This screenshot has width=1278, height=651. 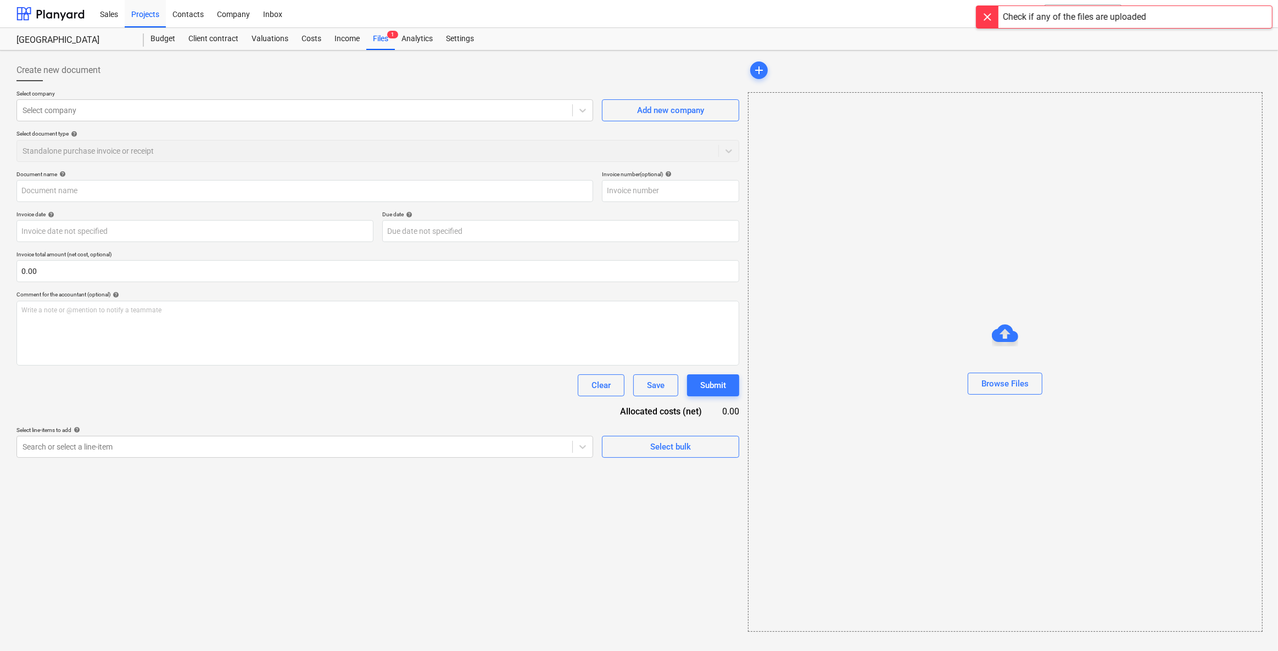 What do you see at coordinates (656, 385) in the screenshot?
I see `button: Save` at bounding box center [656, 385].